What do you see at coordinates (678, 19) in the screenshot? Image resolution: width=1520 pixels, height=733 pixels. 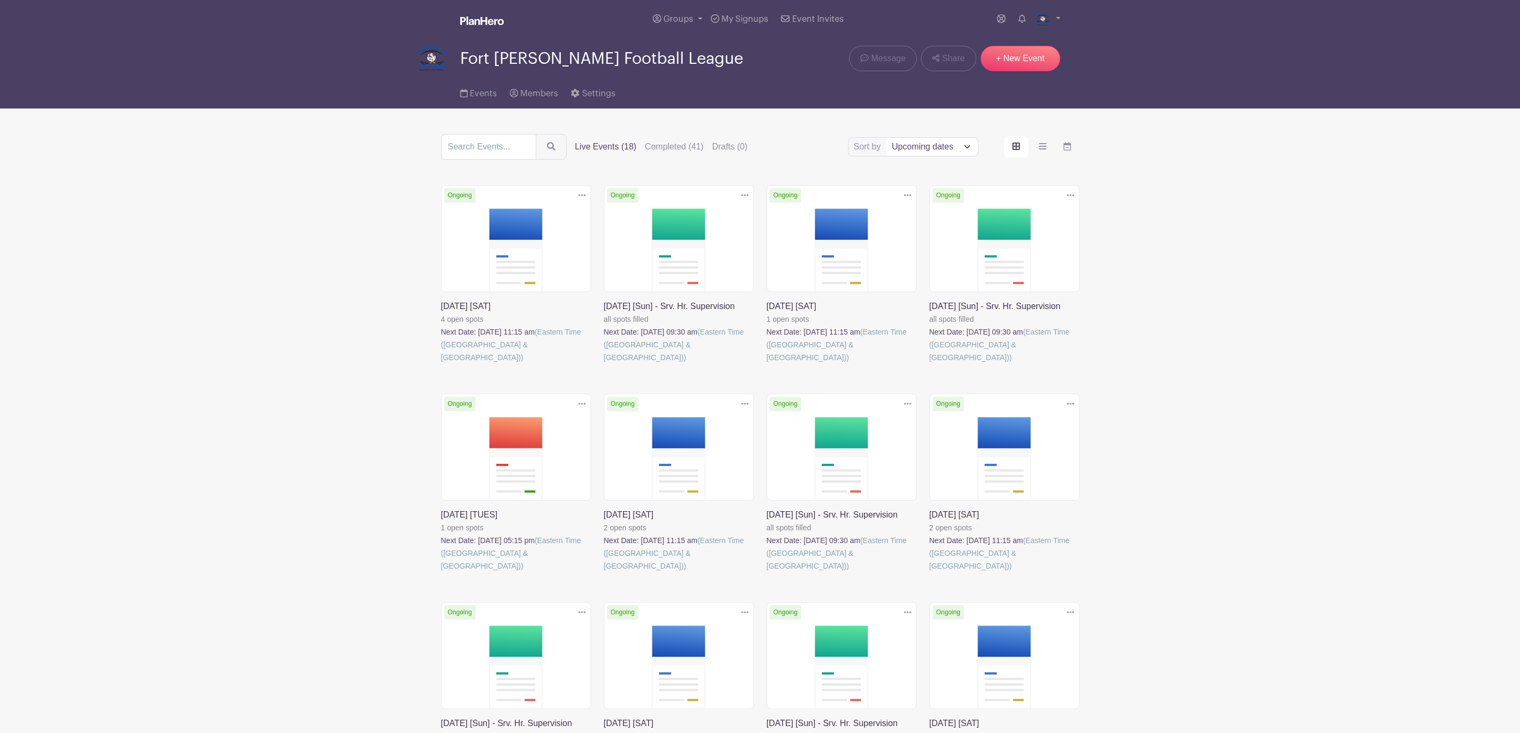 I see `span: Groups` at bounding box center [678, 19].